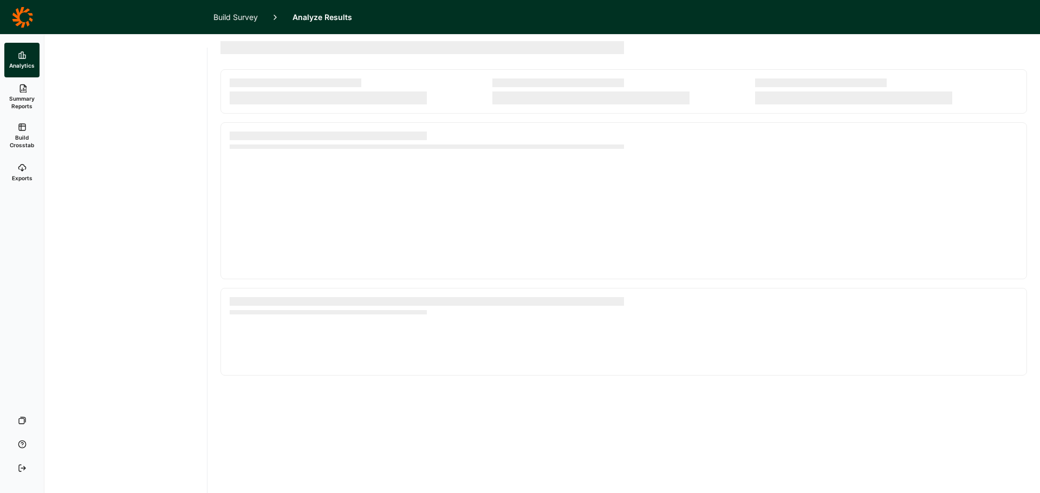  I want to click on a: Build Crosstab, so click(22, 136).